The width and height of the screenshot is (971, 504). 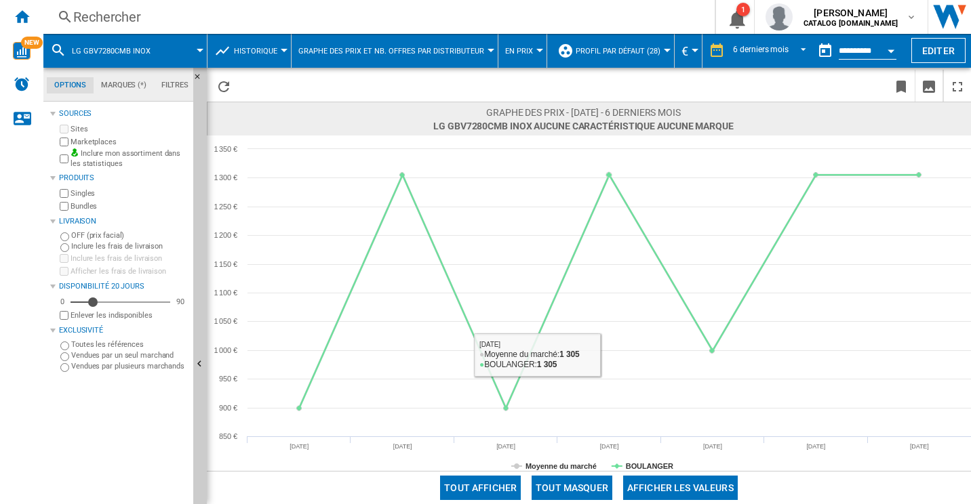 I want to click on tspan: 1 200 €, so click(x=226, y=235).